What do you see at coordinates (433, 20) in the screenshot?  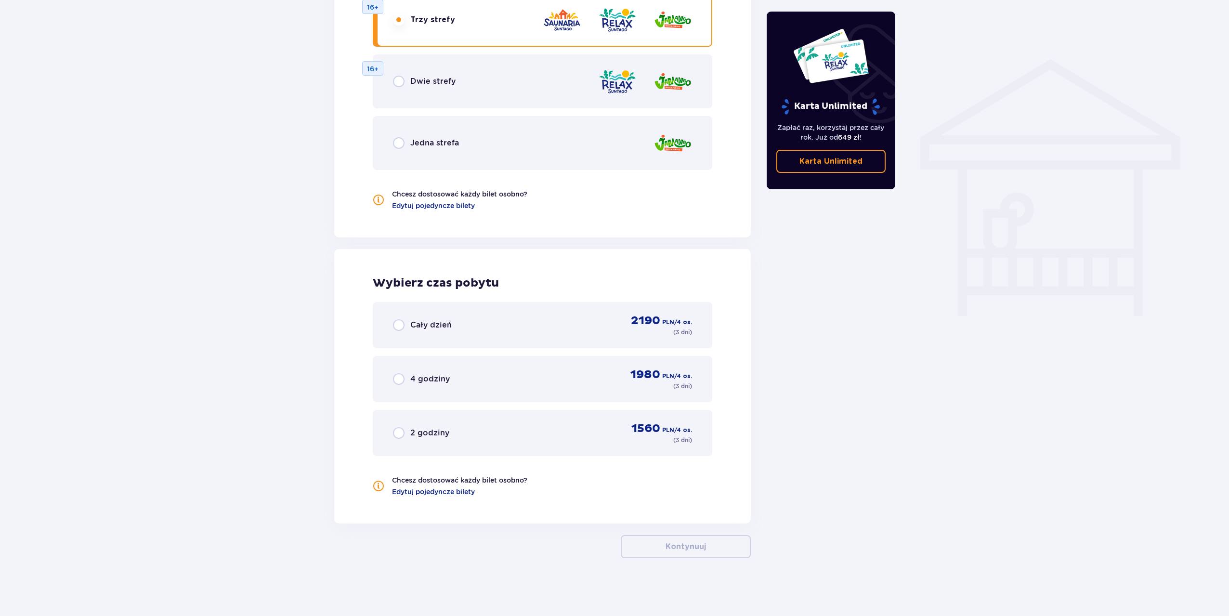 I see `p: Trzy strefy` at bounding box center [433, 20].